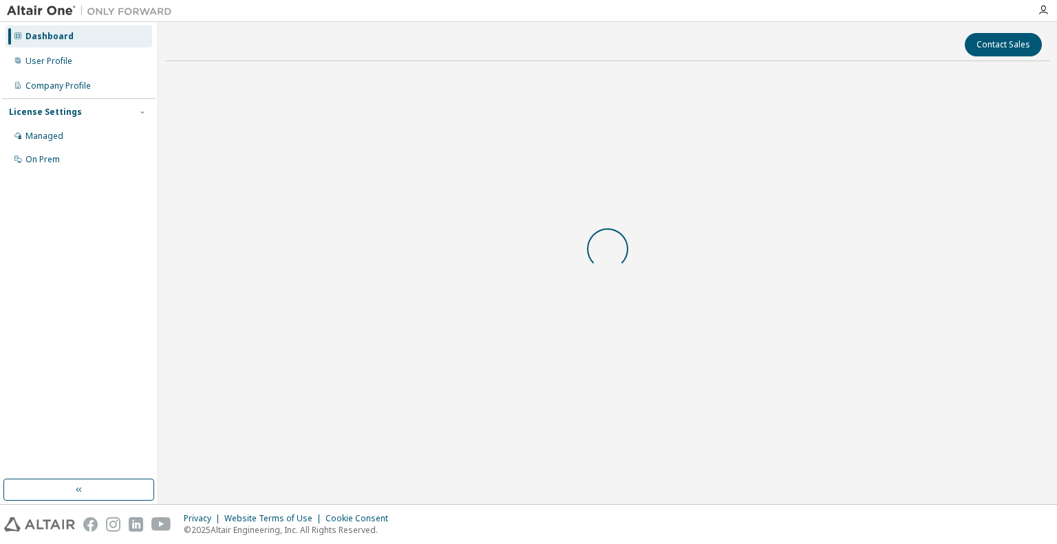  Describe the element at coordinates (45, 112) in the screenshot. I see `div: License Settings` at that location.